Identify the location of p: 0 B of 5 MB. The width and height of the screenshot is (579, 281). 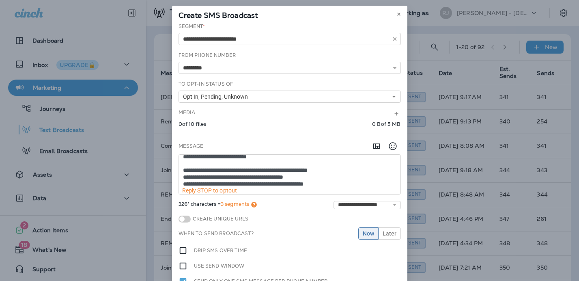
(386, 124).